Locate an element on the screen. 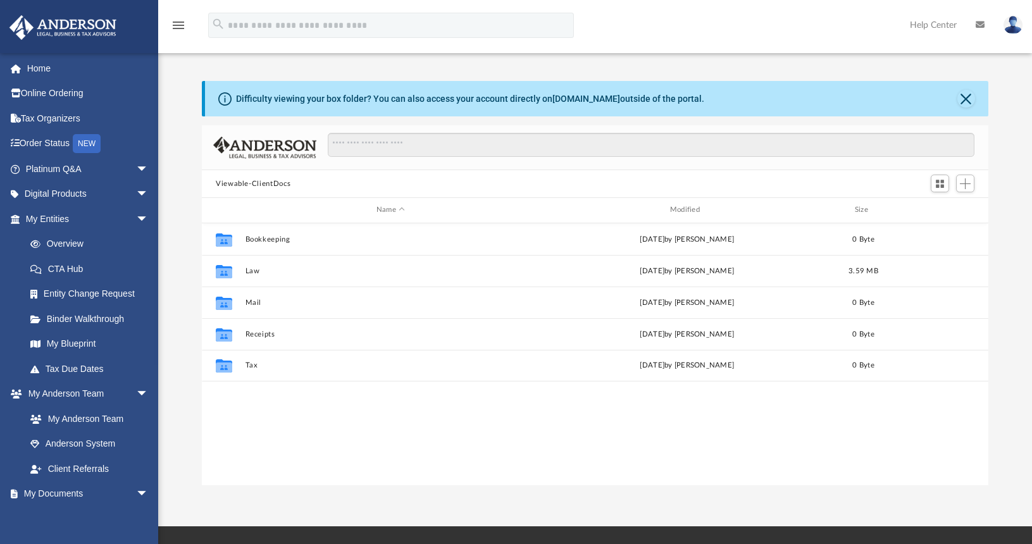 This screenshot has height=544, width=1032. a: Binder Walkthrough is located at coordinates (92, 319).